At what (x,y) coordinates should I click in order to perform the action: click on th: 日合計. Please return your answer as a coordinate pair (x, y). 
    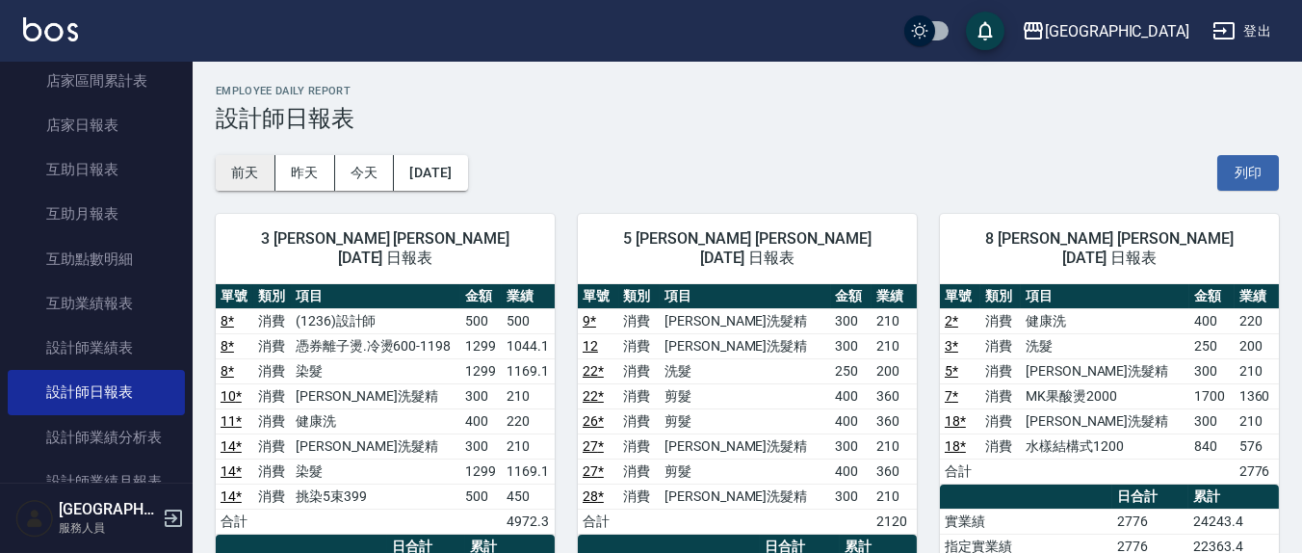
    Looking at the image, I should click on (1149, 497).